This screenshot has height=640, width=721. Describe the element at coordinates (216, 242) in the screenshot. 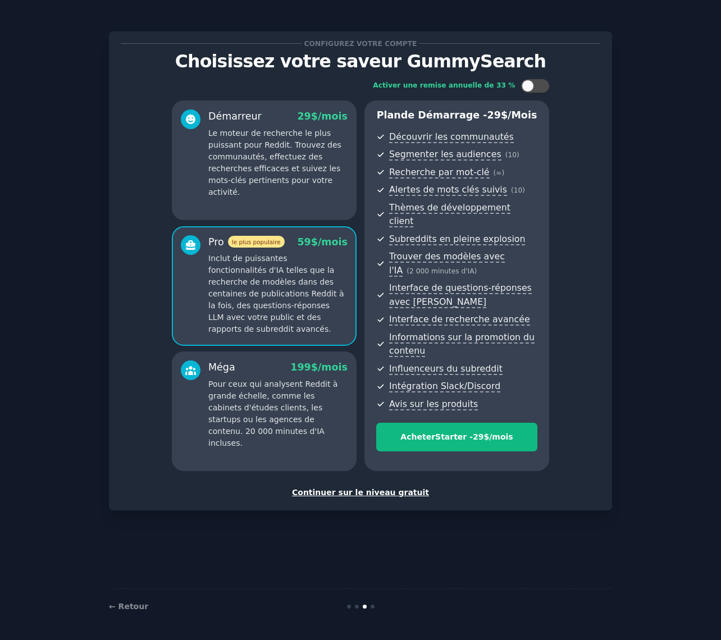

I see `font: Pro` at that location.